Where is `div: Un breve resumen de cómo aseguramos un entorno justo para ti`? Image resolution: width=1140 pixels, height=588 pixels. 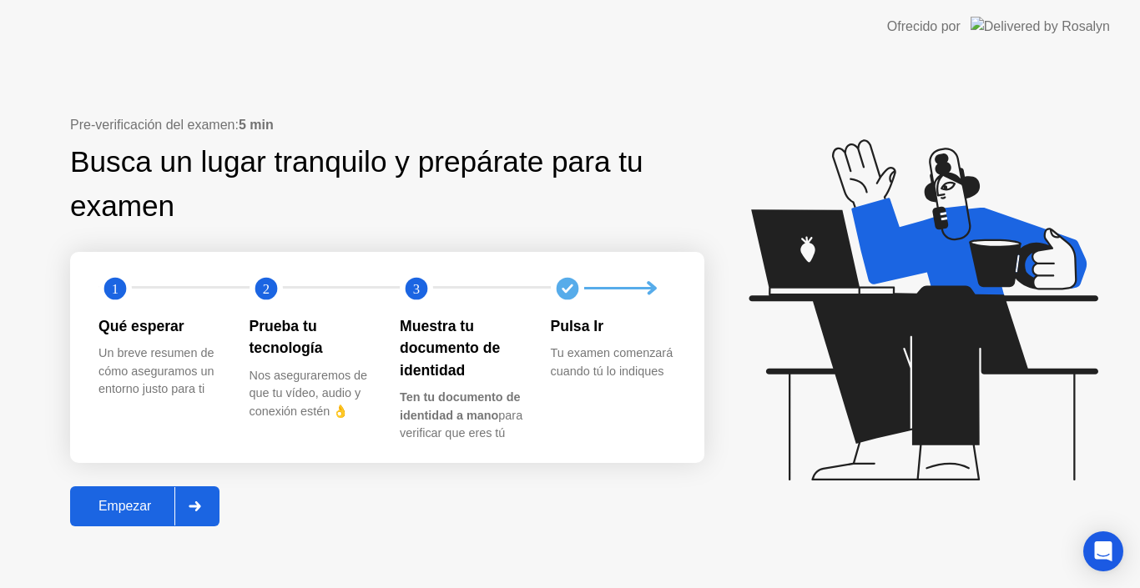
div: Un breve resumen de cómo aseguramos un entorno justo para ti is located at coordinates (160, 371).